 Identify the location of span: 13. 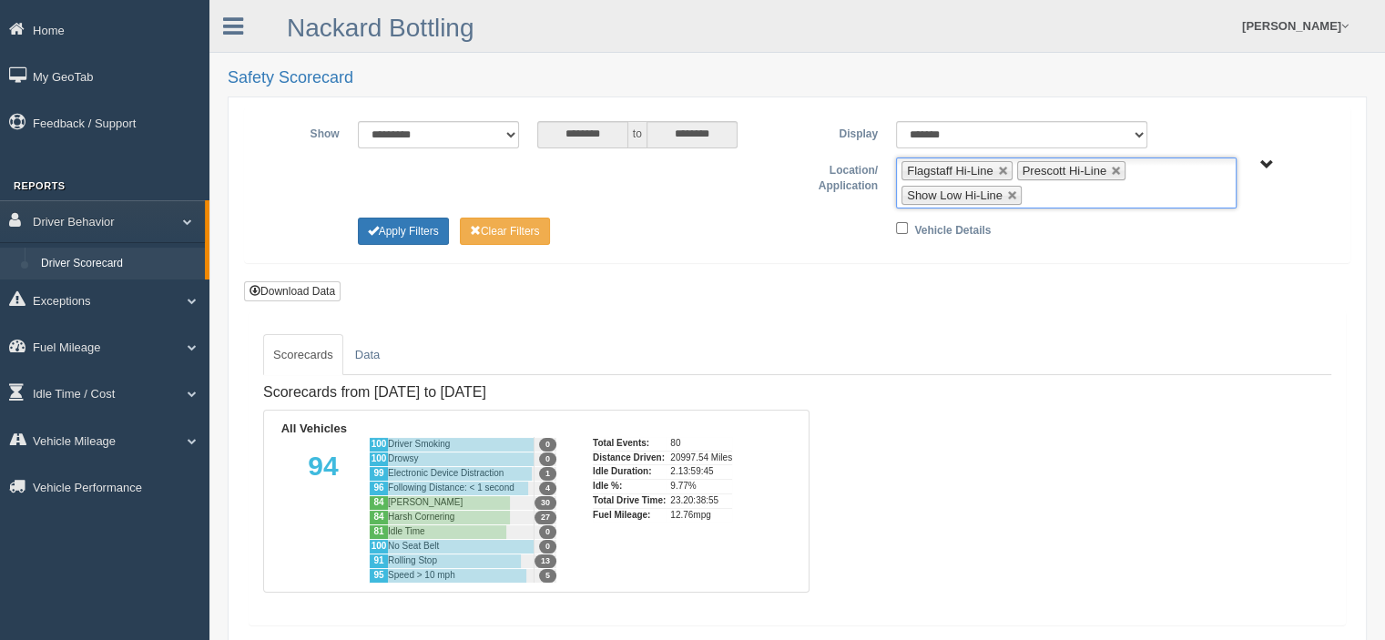
(545, 561).